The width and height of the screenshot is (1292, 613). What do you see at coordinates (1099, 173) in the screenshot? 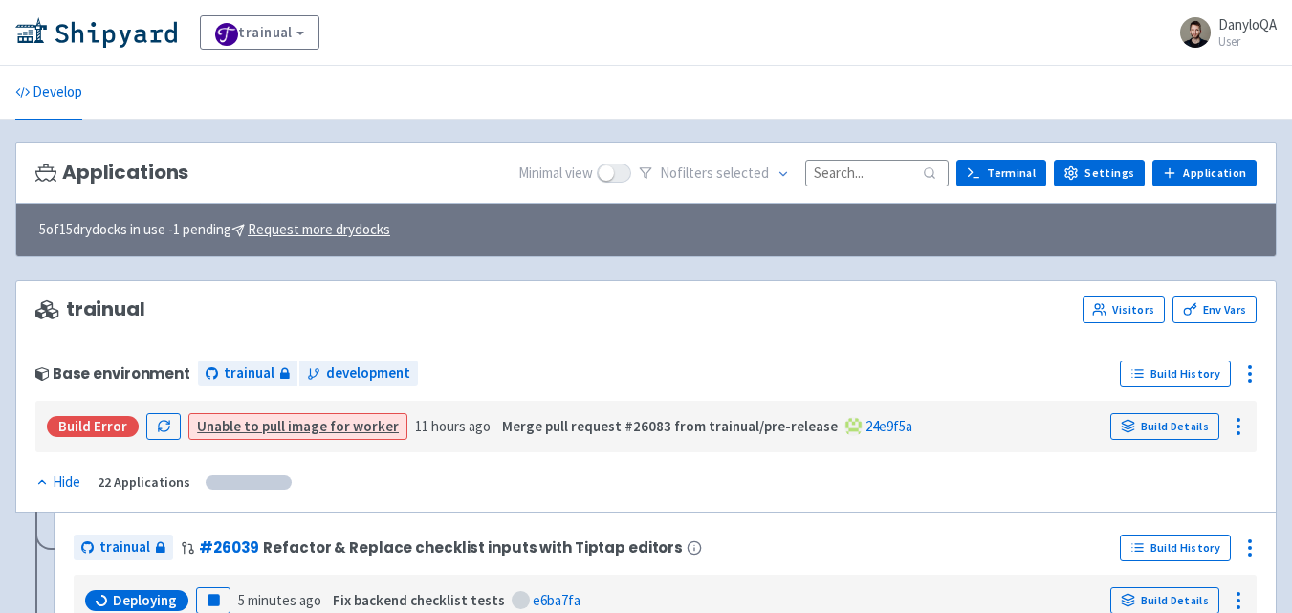
I see `a: Settings` at bounding box center [1099, 173].